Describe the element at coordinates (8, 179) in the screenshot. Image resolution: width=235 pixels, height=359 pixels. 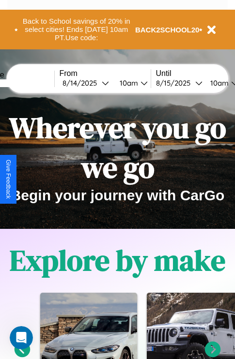
I see `div: Give Feedback` at that location.